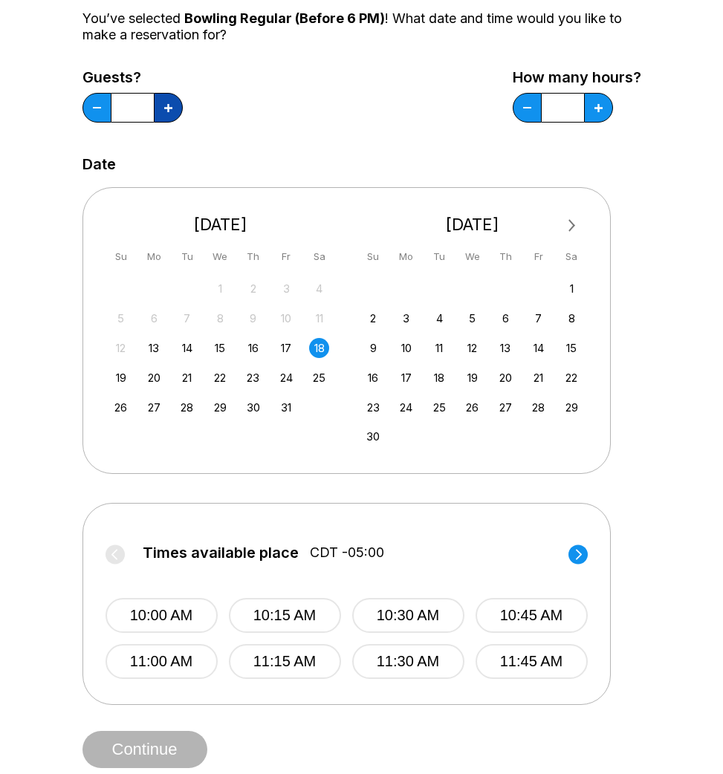 The image size is (723, 774). Describe the element at coordinates (154, 318) in the screenshot. I see `div: Not available Monday, October 6th, 2025` at that location.